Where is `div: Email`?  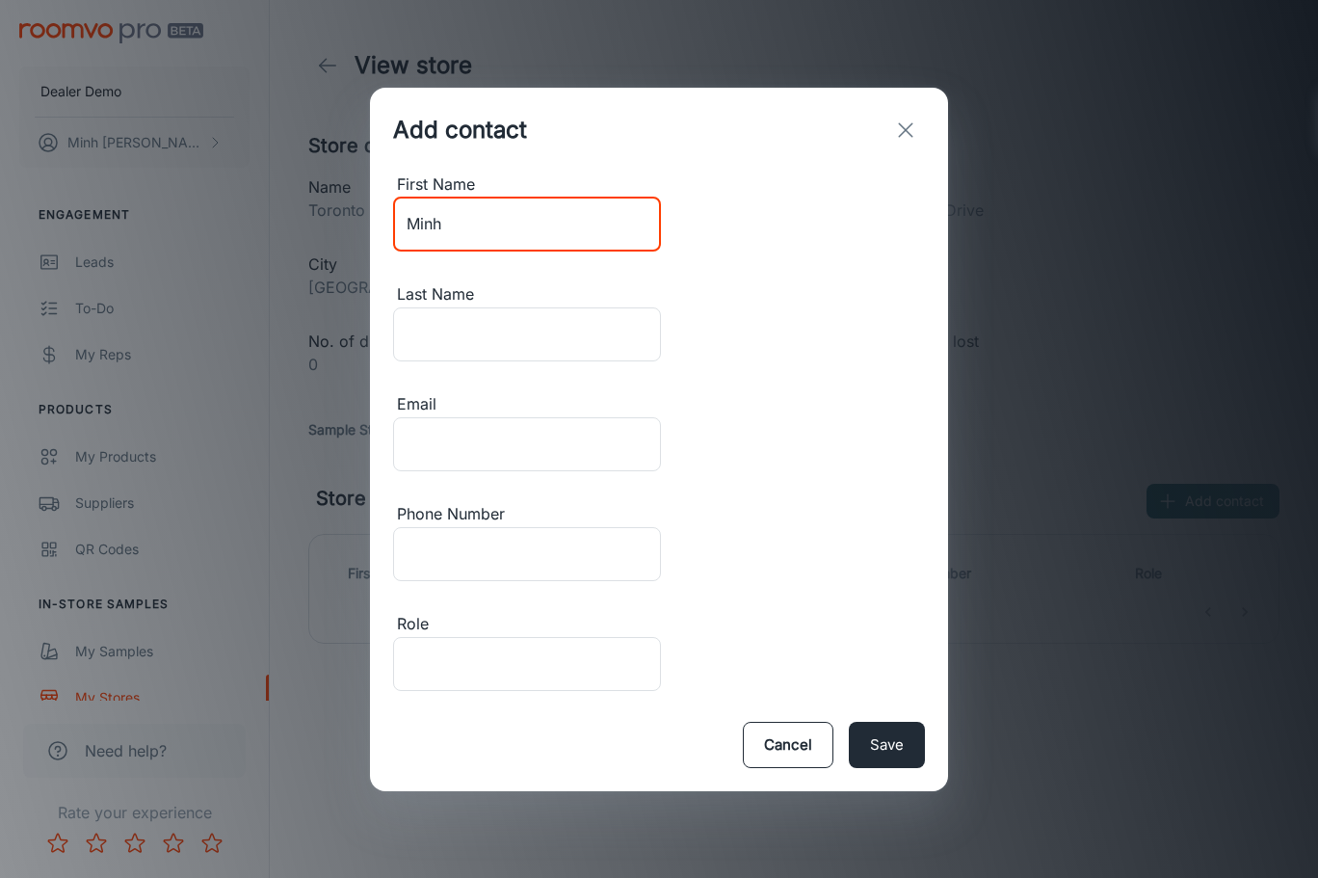 div: Email is located at coordinates (527, 405).